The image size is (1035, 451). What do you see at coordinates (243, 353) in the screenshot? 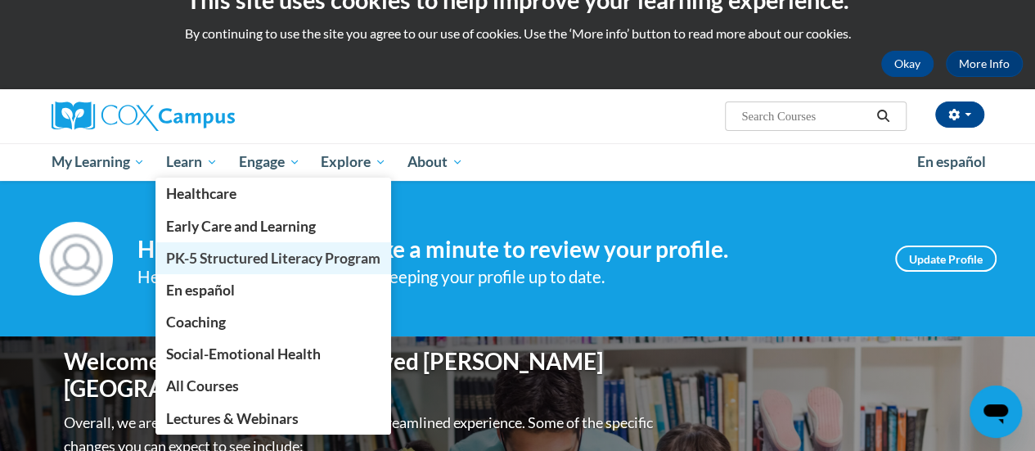
I see `span: Social-Emotional Health` at bounding box center [243, 353].